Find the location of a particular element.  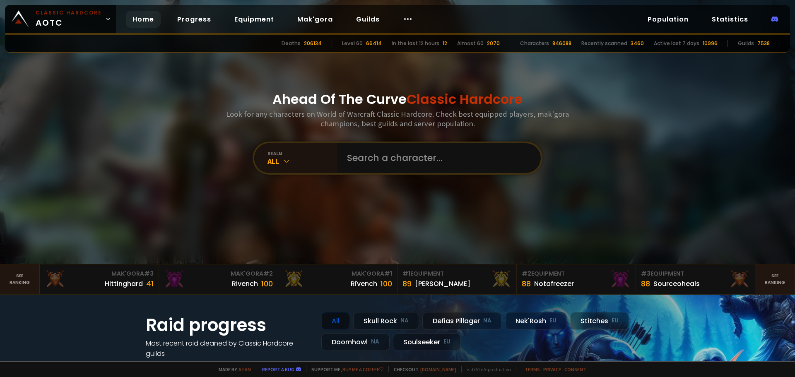

div: 206134 is located at coordinates (313, 43).